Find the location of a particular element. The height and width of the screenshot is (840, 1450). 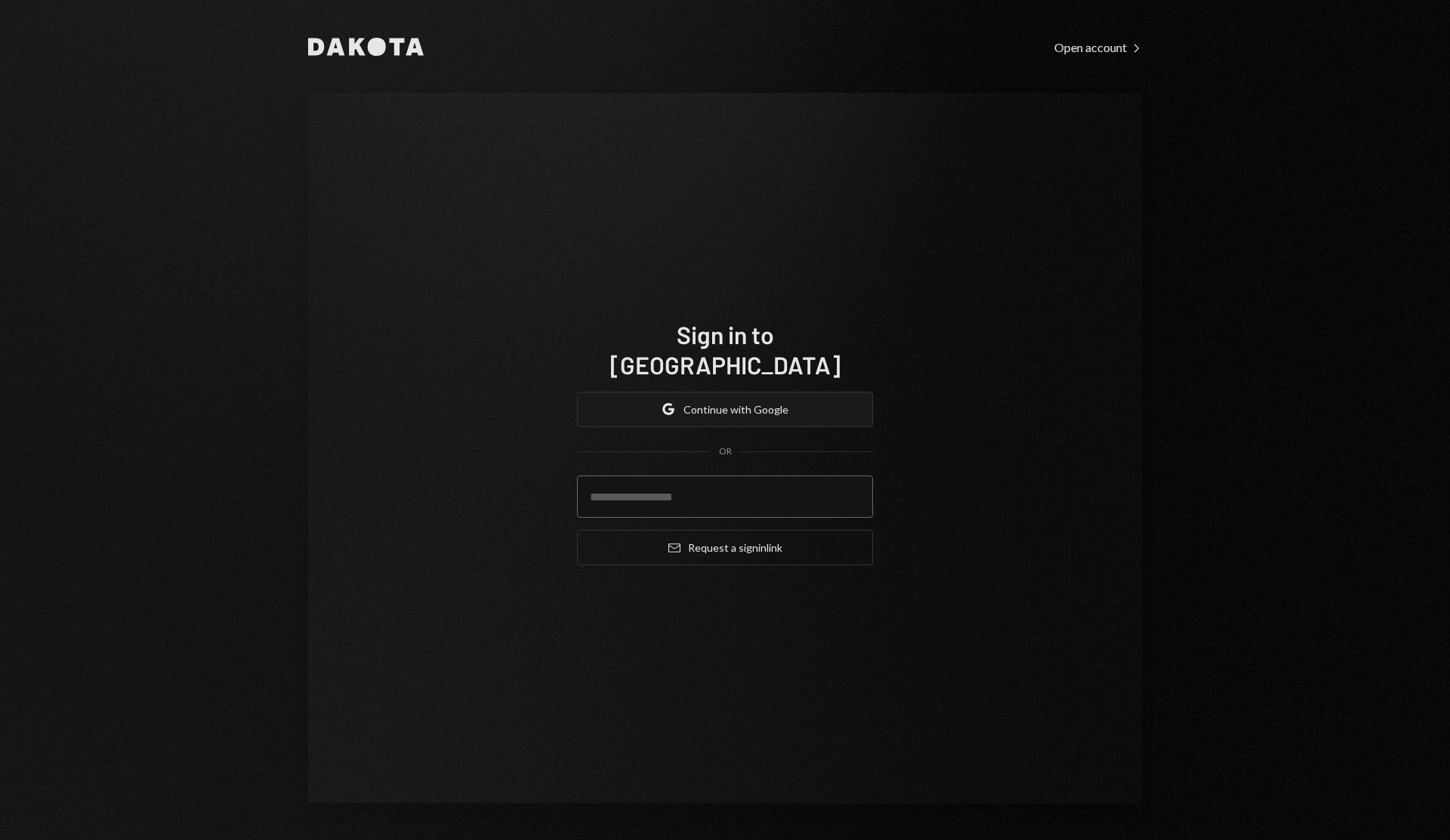

div: Open account is located at coordinates (1098, 47).